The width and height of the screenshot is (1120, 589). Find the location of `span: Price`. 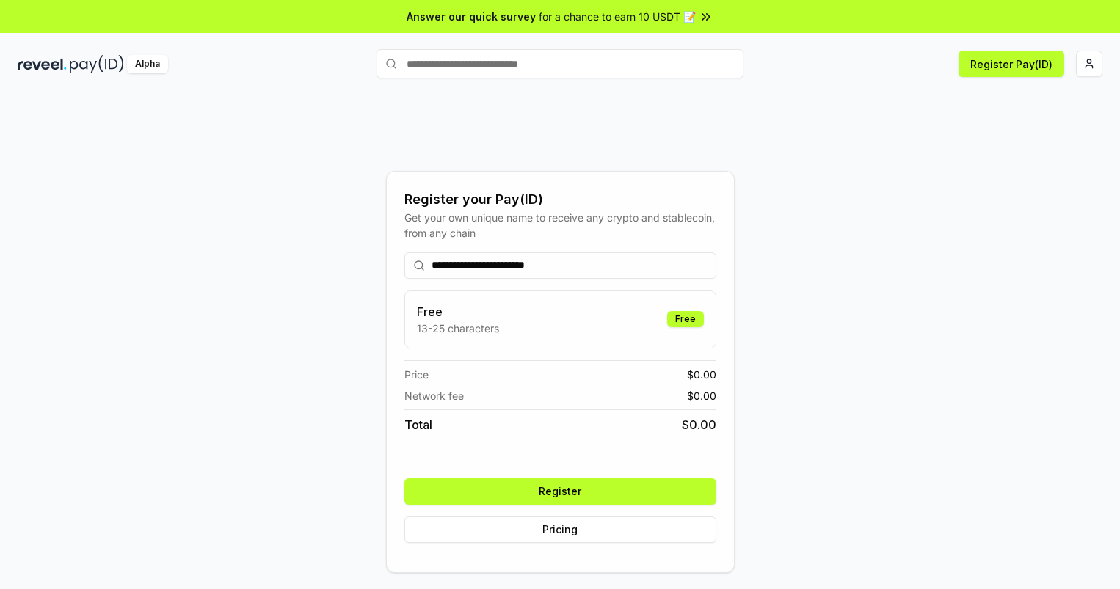

span: Price is located at coordinates (416, 374).